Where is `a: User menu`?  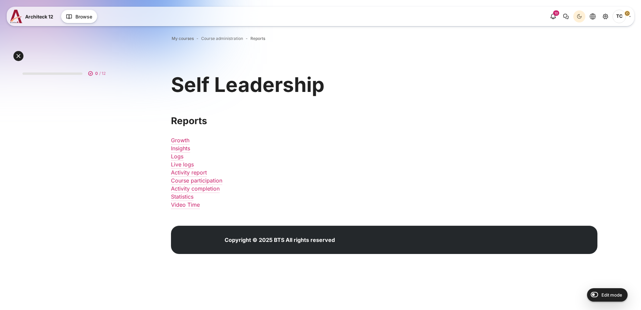
a: User menu is located at coordinates (622, 16).